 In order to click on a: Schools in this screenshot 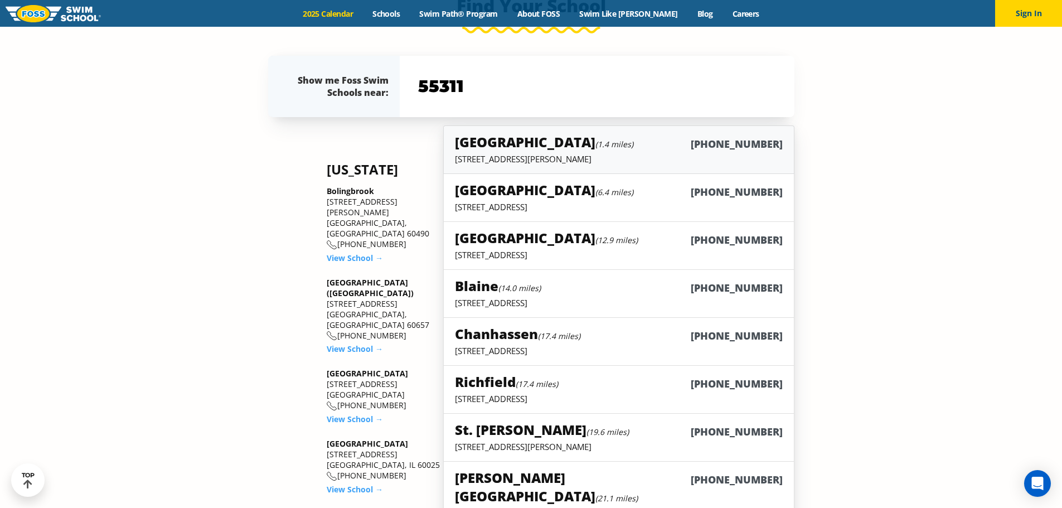, I will do `click(386, 13)`.